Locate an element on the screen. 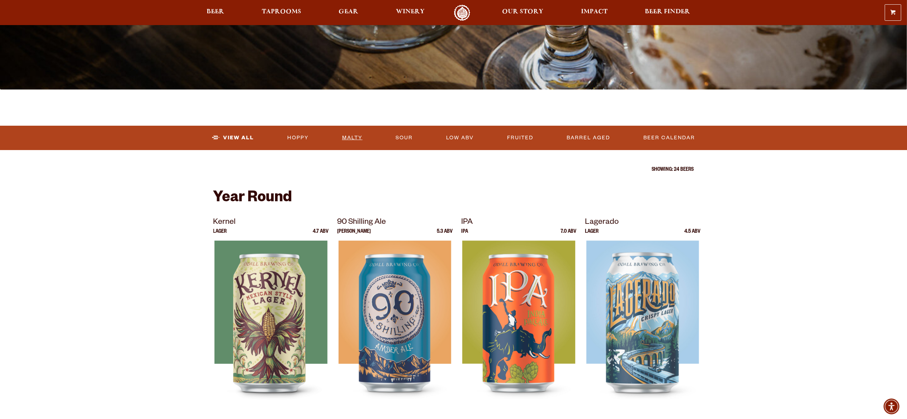 This screenshot has height=419, width=907. span: Winery is located at coordinates (410, 12).